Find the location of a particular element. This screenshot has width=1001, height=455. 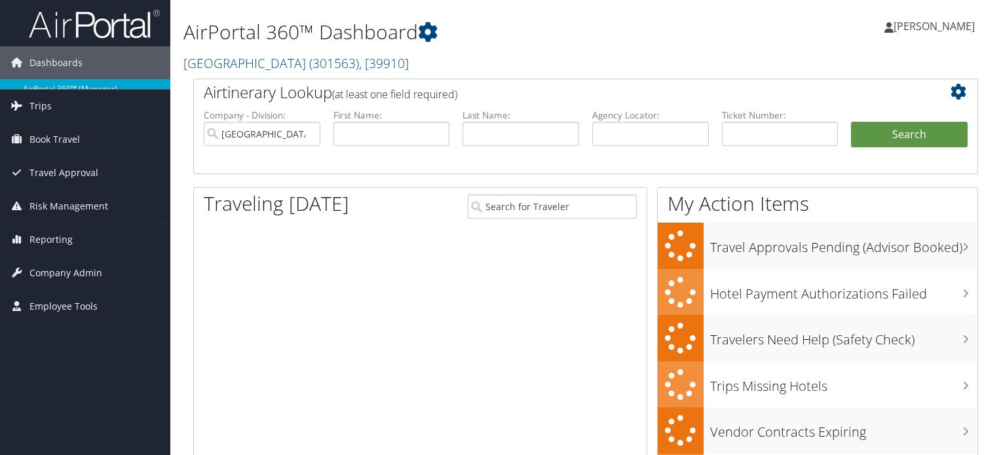

input: Search for Traveler is located at coordinates (552, 206).